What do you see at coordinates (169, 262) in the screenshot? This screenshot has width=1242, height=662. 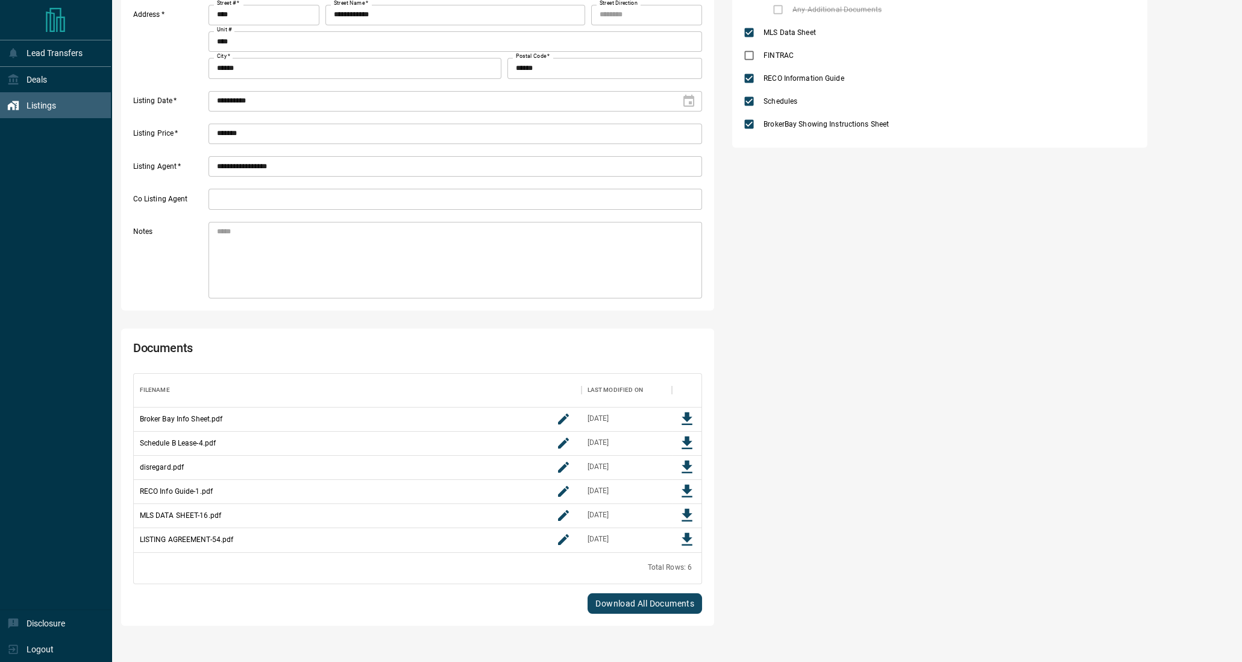 I see `label: Notes` at bounding box center [169, 262].